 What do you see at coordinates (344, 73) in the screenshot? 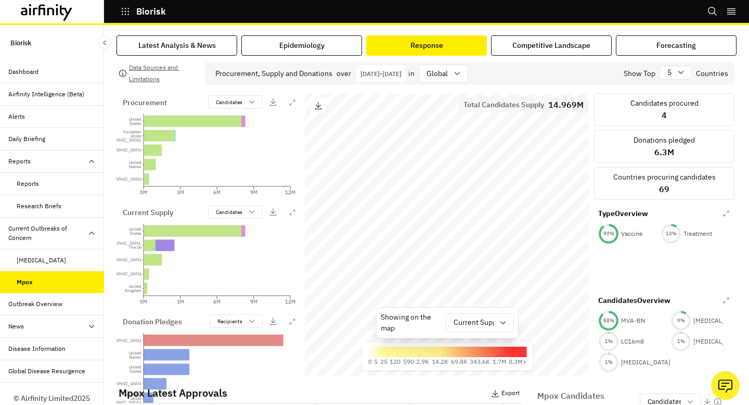
I see `p: over` at bounding box center [344, 73].